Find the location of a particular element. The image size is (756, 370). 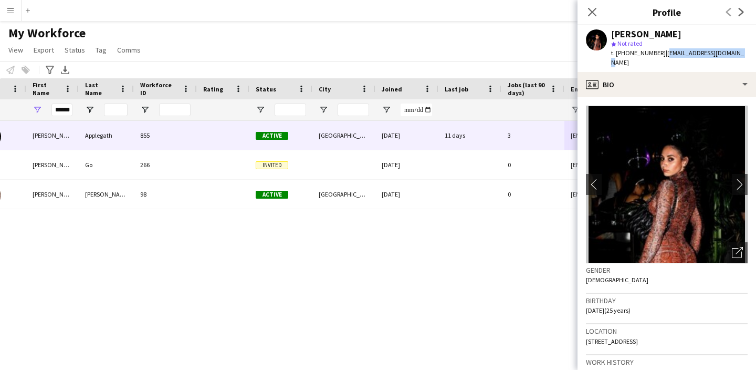

h3: Gender is located at coordinates (667, 270).